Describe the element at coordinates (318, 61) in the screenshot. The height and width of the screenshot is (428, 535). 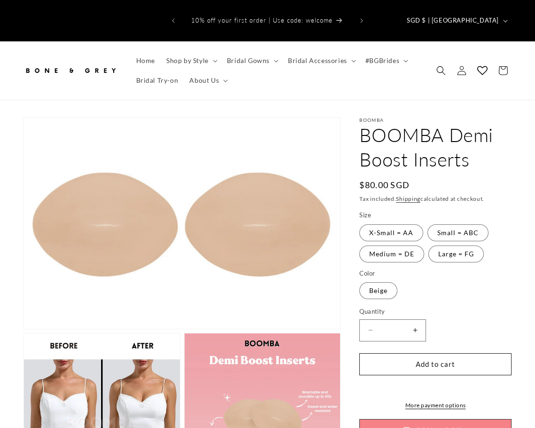
I see `span: Bridal Accessories` at that location.